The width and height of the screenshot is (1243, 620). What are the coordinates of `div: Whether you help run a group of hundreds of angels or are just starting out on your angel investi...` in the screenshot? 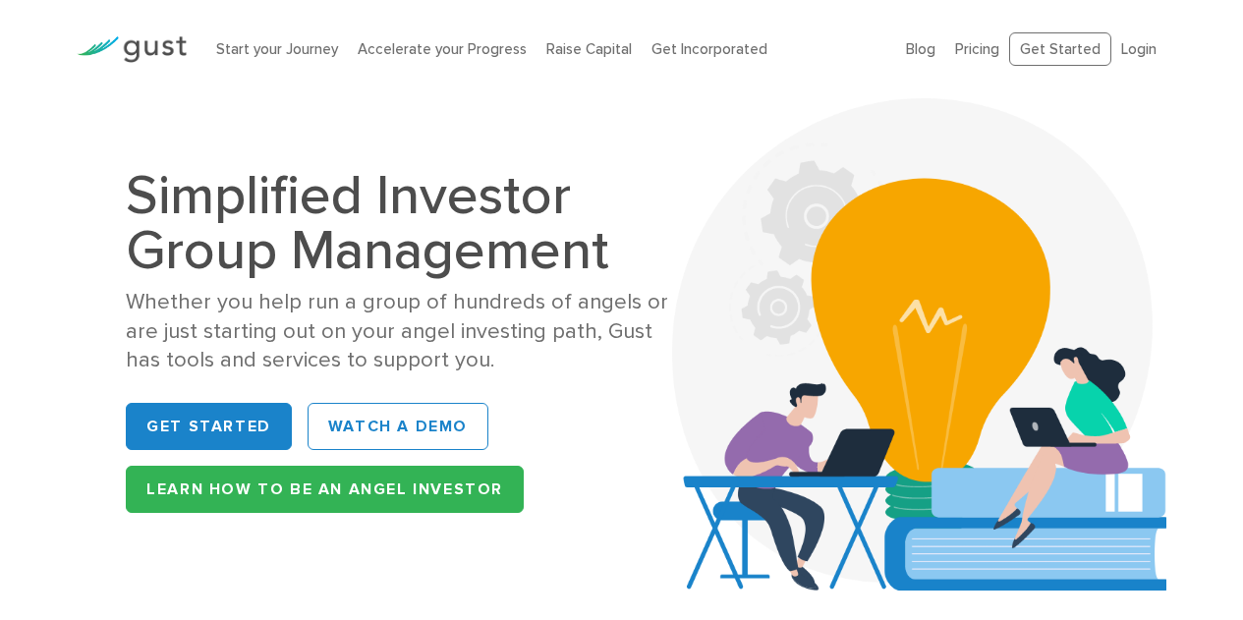 It's located at (409, 331).